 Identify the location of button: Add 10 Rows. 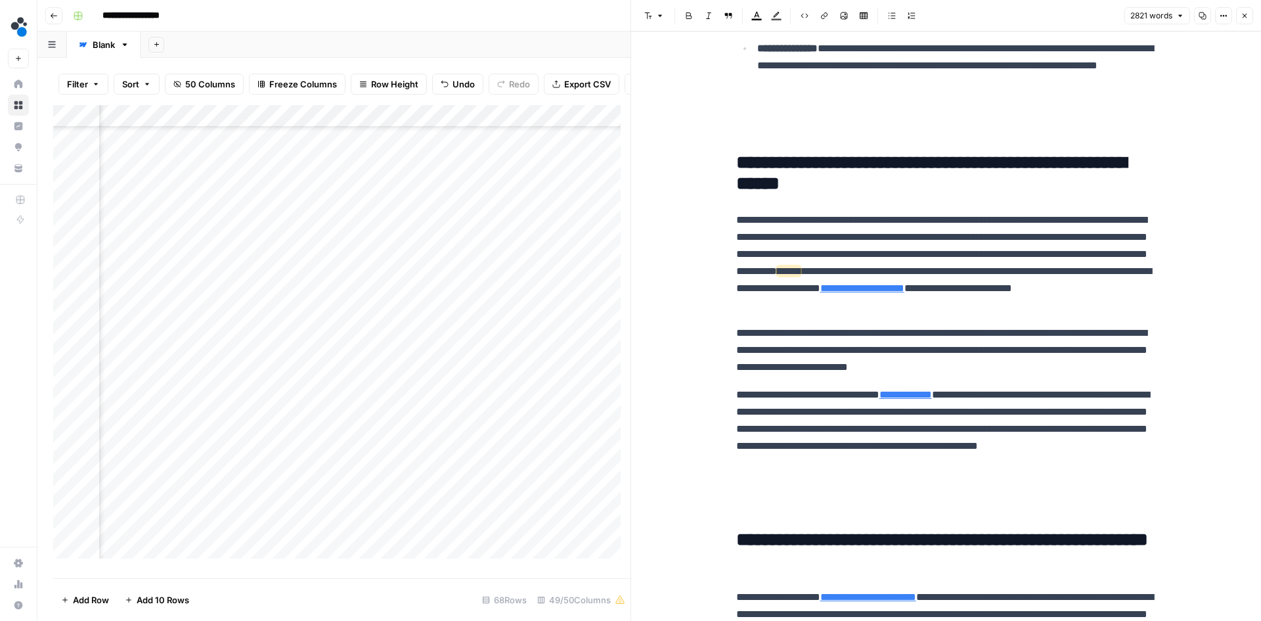
(157, 600).